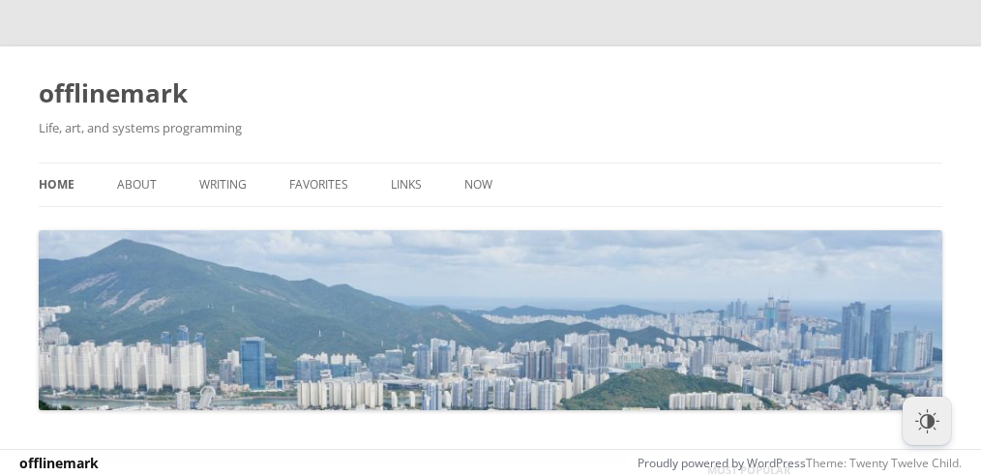 The width and height of the screenshot is (981, 476). I want to click on a: About, so click(136, 185).